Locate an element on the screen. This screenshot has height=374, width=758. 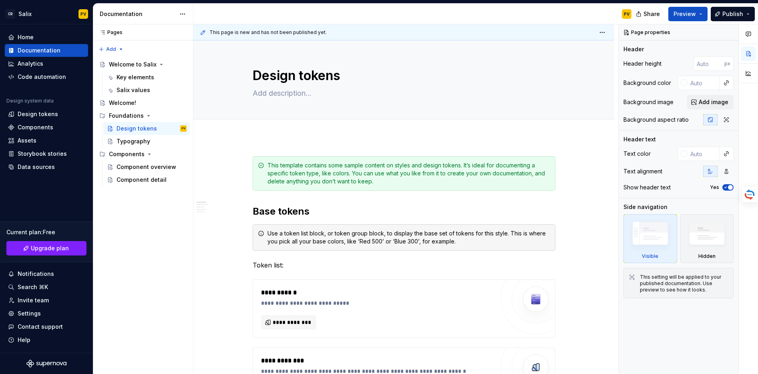
div: Settings is located at coordinates (29, 313).